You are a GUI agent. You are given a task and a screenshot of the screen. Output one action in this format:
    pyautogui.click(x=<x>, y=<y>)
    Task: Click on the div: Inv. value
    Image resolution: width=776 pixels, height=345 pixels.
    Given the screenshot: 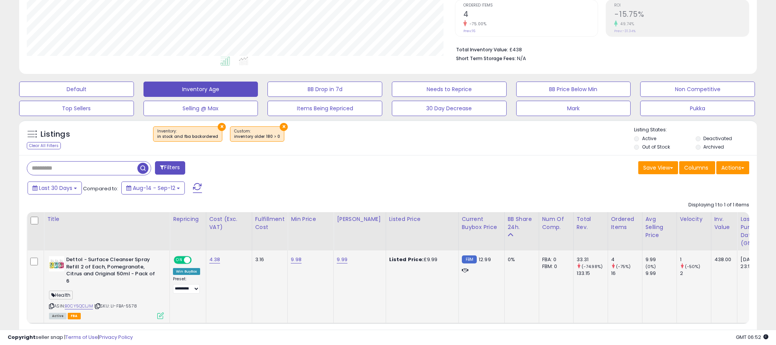 What is the action you would take?
    pyautogui.click(x=724, y=223)
    